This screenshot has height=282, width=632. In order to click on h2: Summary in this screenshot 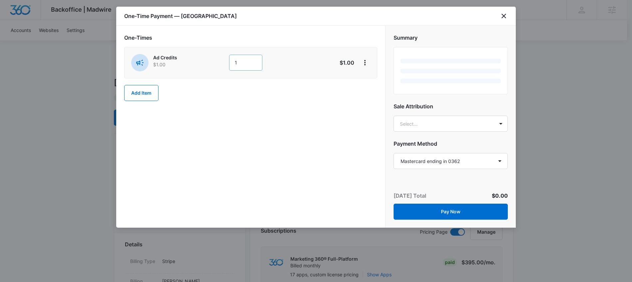, I will do `click(451, 38)`.